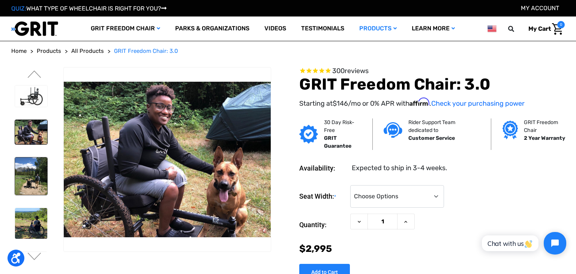  What do you see at coordinates (87, 51) in the screenshot?
I see `span: All Products` at bounding box center [87, 51].